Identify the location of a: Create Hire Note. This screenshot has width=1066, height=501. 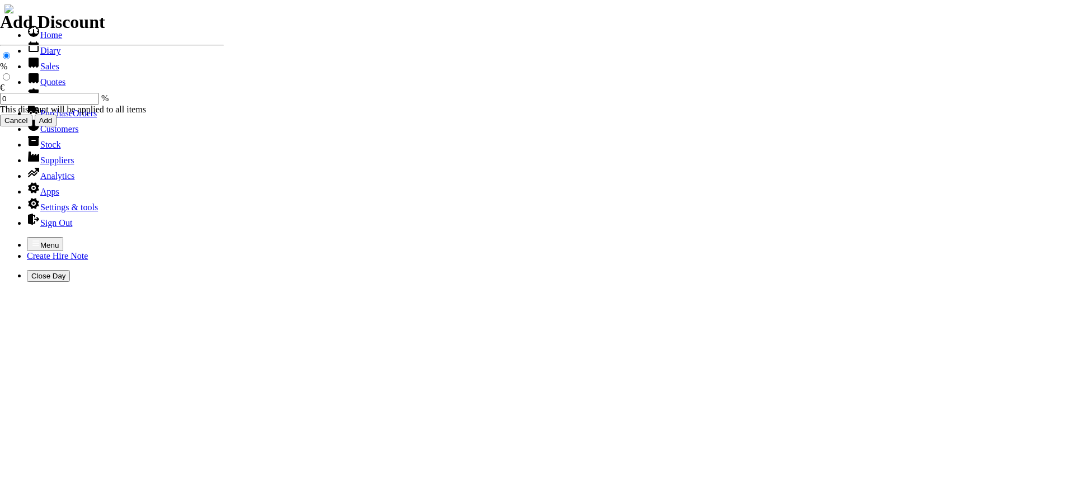
(57, 256).